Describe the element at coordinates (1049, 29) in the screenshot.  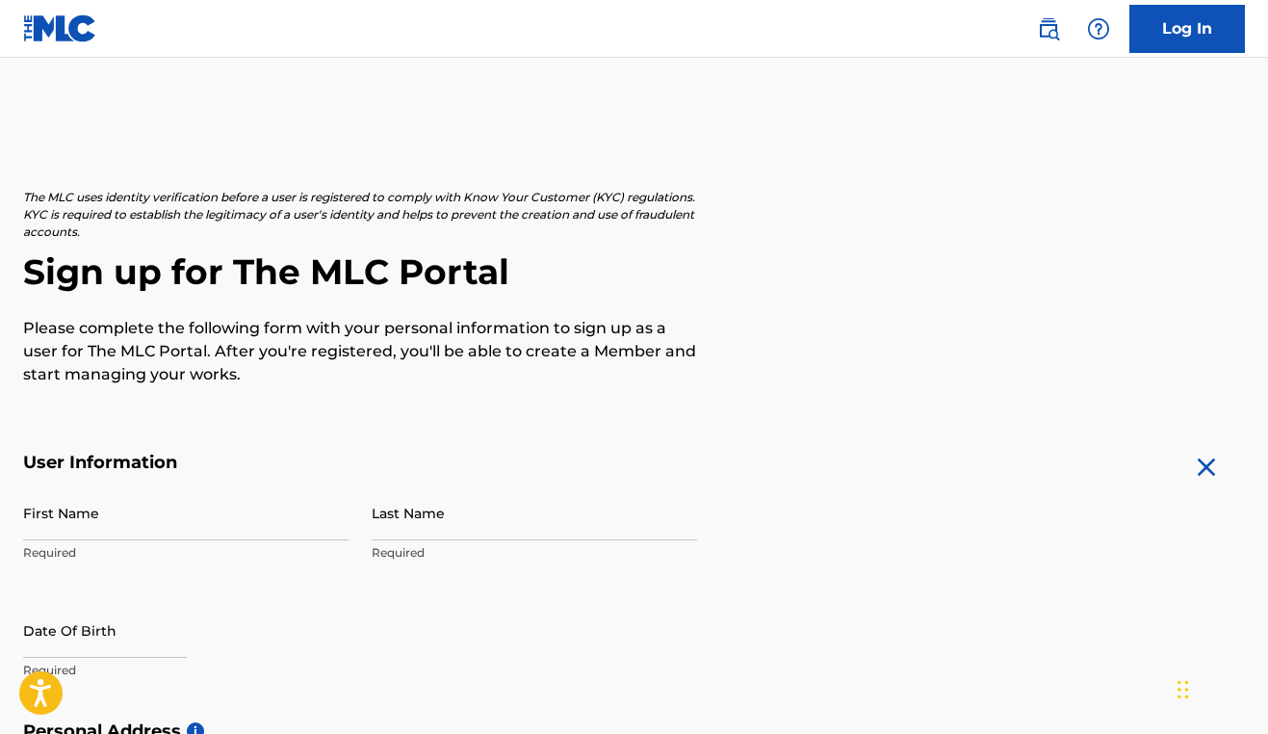
I see `img: search` at that location.